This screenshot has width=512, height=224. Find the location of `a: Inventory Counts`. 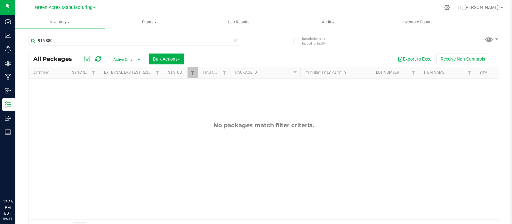

a: Inventory Counts is located at coordinates (417, 22).